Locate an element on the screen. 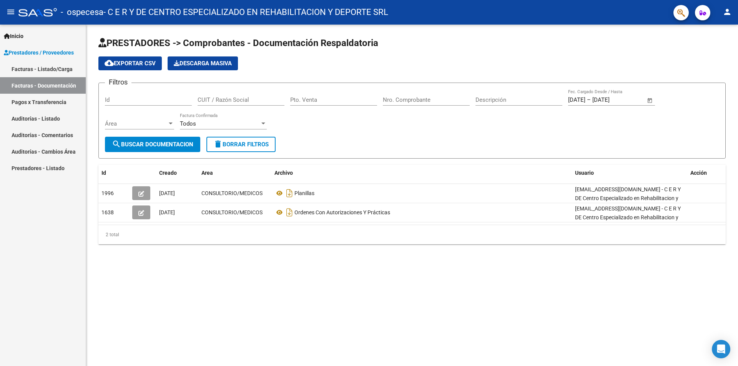 This screenshot has width=738, height=366. span: 1638 is located at coordinates (108, 213).